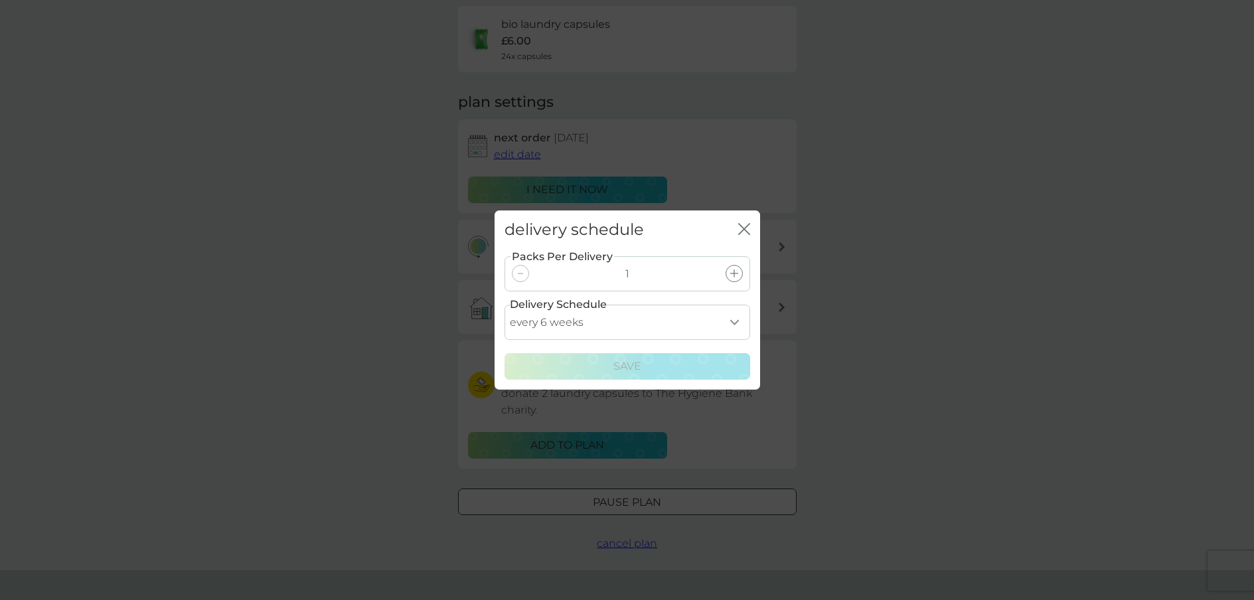 This screenshot has height=600, width=1254. Describe the element at coordinates (744, 230) in the screenshot. I see `button: close` at that location.